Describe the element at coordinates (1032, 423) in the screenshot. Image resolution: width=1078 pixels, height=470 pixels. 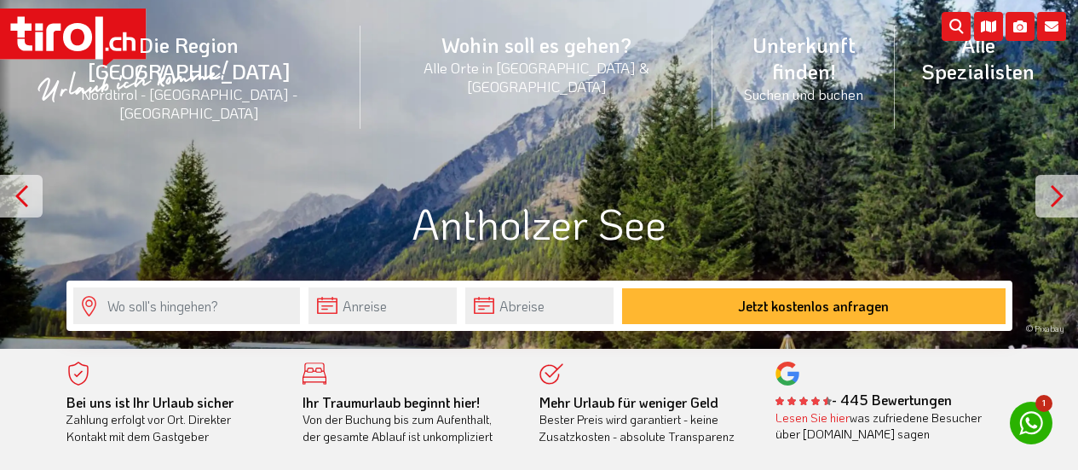
I see `a: 1` at that location.